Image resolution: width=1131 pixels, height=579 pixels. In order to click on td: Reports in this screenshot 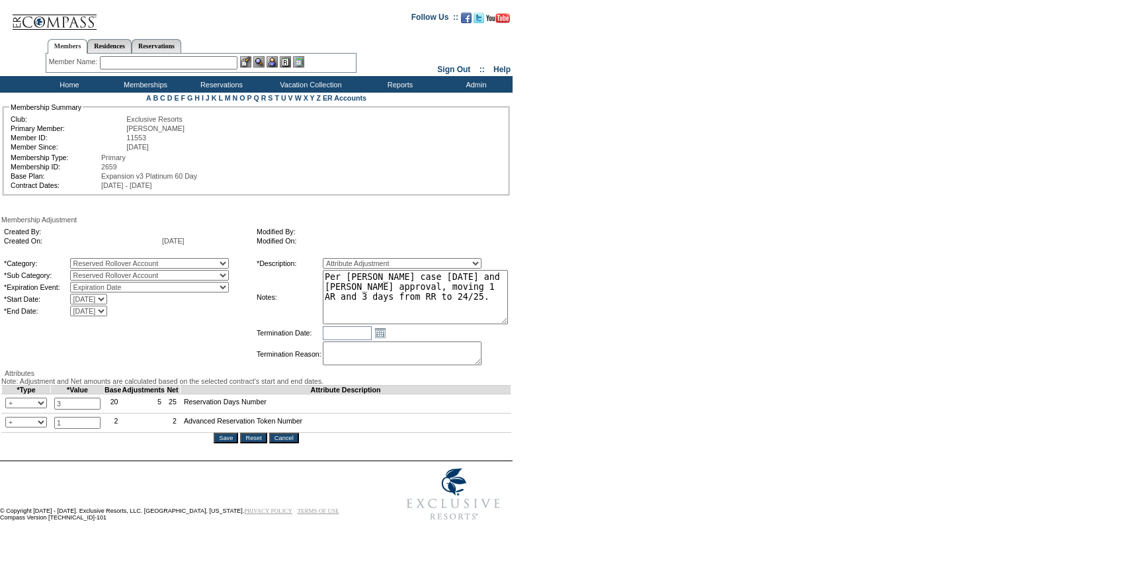, I will do `click(398, 84)`.